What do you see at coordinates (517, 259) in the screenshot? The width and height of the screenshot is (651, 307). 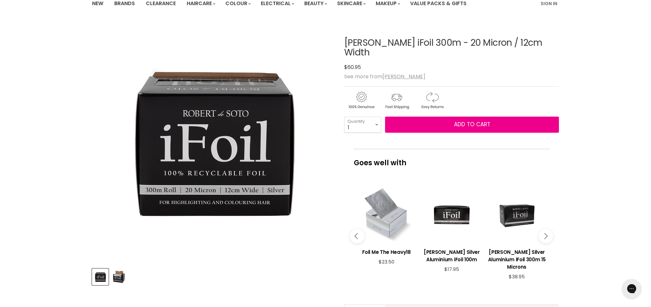 I see `a: View product:Robert de Soto Silver Aluminium iFoil 300m 15 Microns` at bounding box center [517, 259].